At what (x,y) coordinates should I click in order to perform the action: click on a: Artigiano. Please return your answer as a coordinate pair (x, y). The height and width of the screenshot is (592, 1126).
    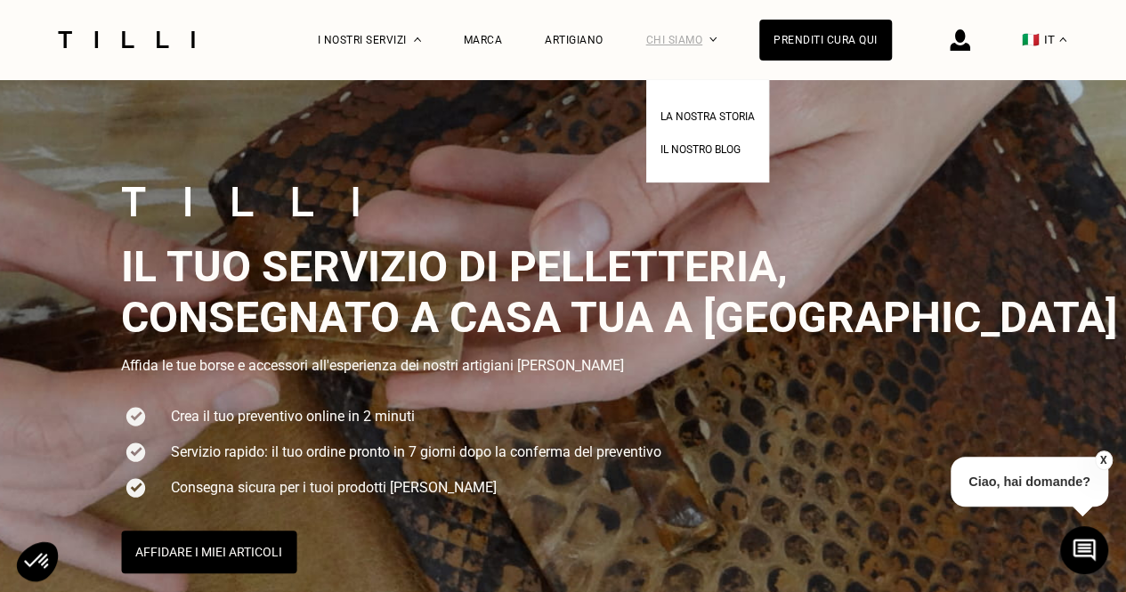
    Looking at the image, I should click on (574, 40).